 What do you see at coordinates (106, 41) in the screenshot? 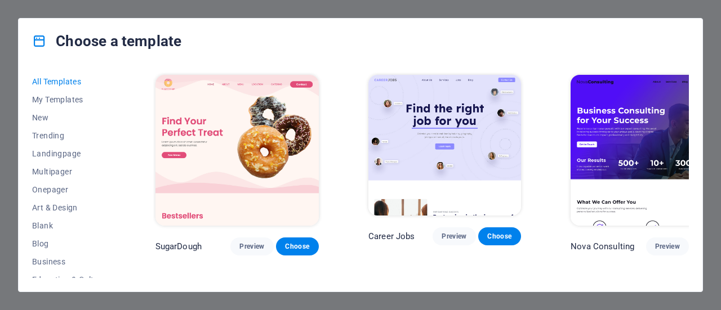
I see `h4: Choose a template` at bounding box center [106, 41].